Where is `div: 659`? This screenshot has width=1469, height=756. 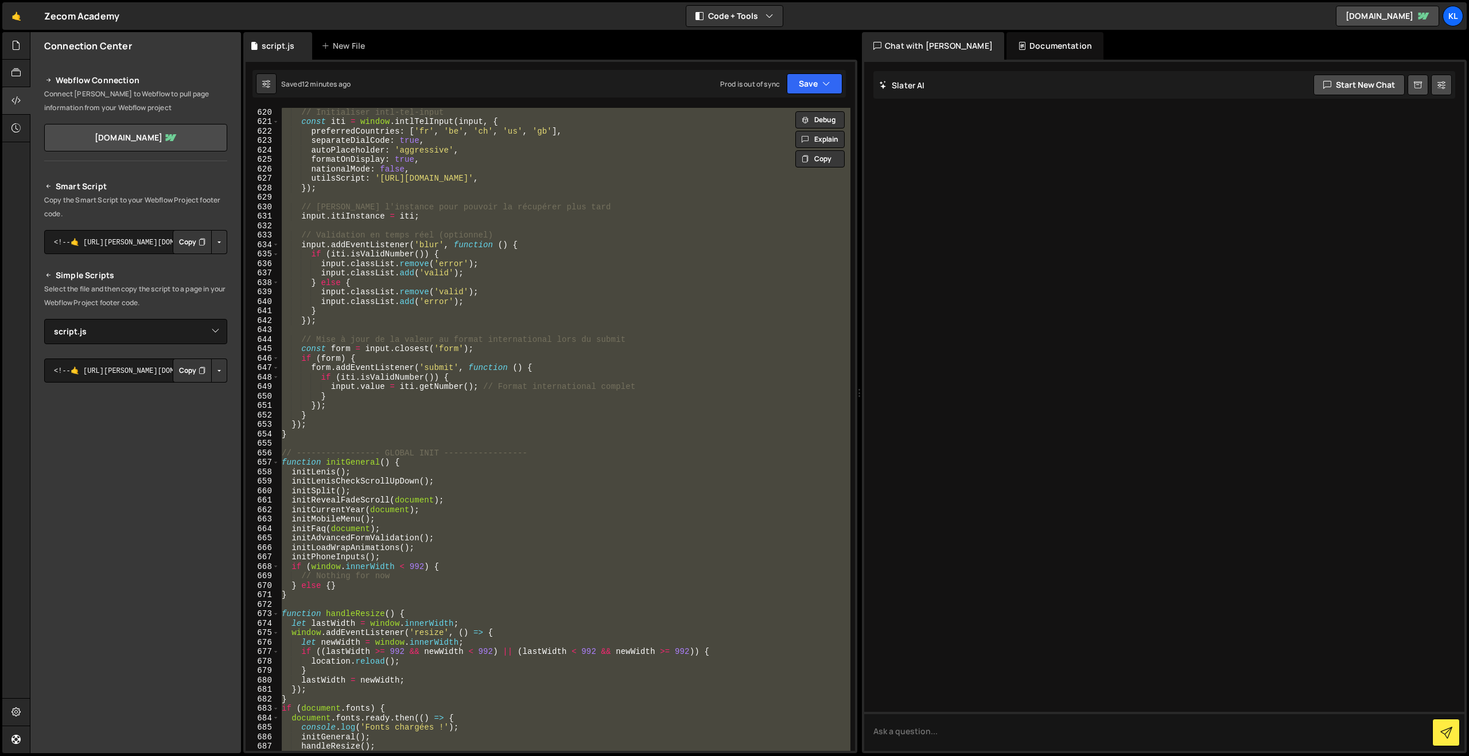
div: 659 is located at coordinates (262, 481).